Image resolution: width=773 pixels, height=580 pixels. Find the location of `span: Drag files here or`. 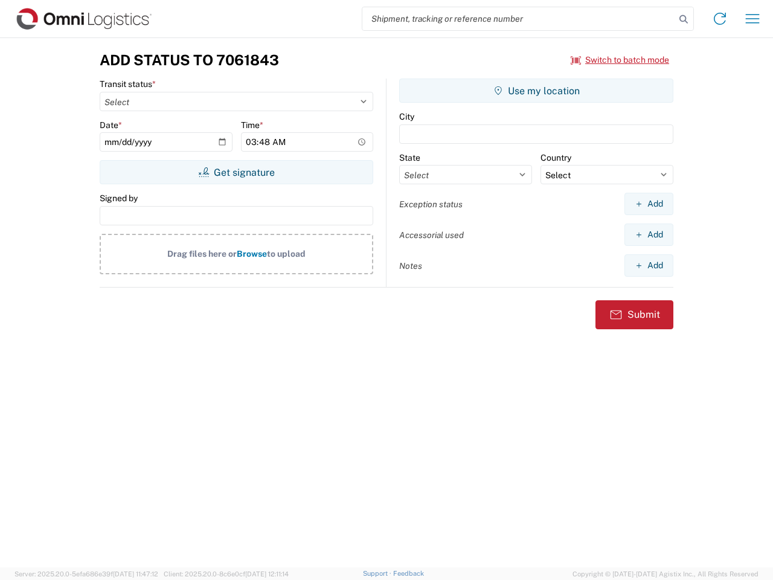

span: Drag files here or is located at coordinates (202, 254).